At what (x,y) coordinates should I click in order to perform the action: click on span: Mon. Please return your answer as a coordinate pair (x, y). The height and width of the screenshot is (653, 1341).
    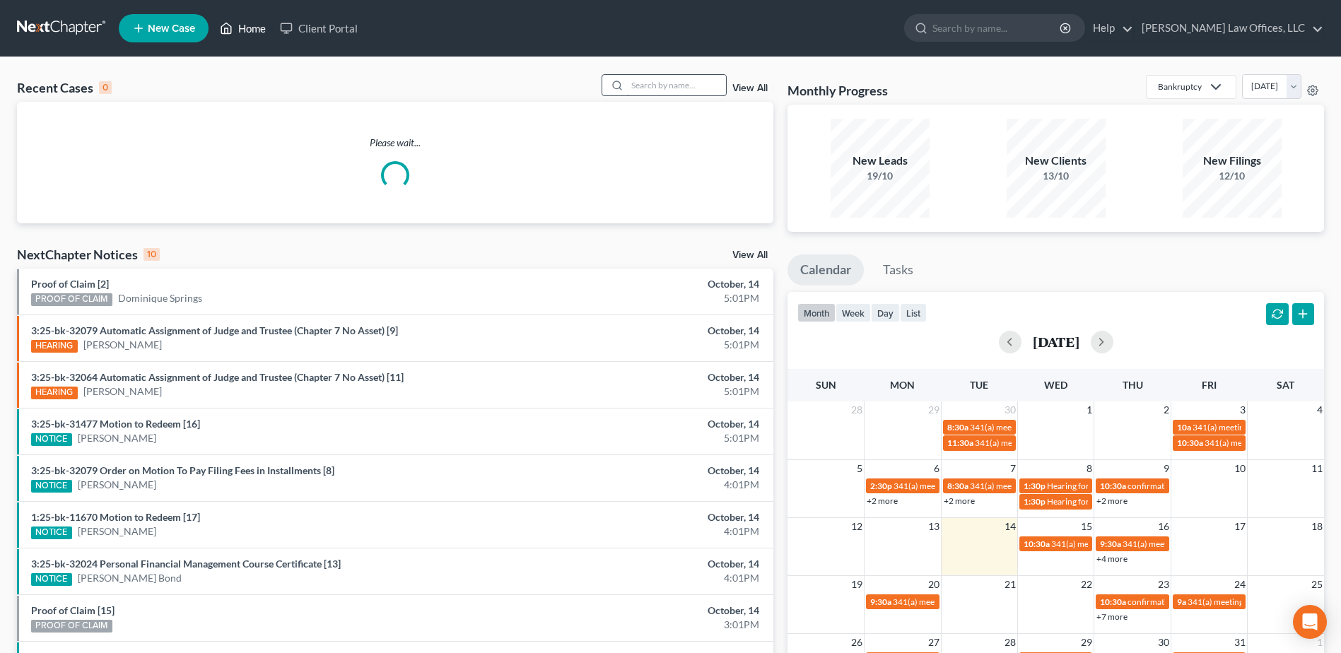
    Looking at the image, I should click on (902, 385).